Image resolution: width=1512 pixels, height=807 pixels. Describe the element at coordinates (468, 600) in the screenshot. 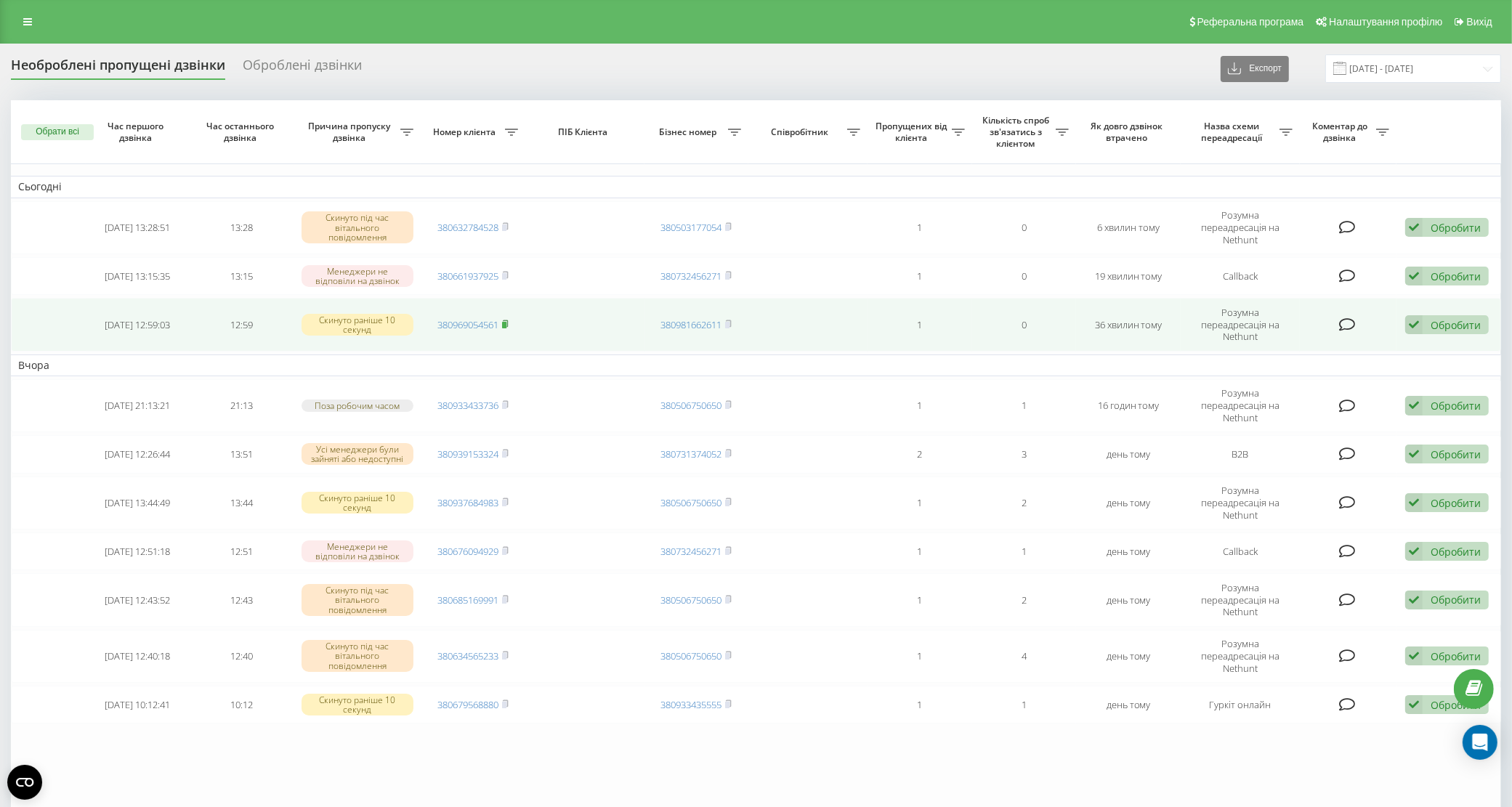

I see `a: 380685169991` at that location.